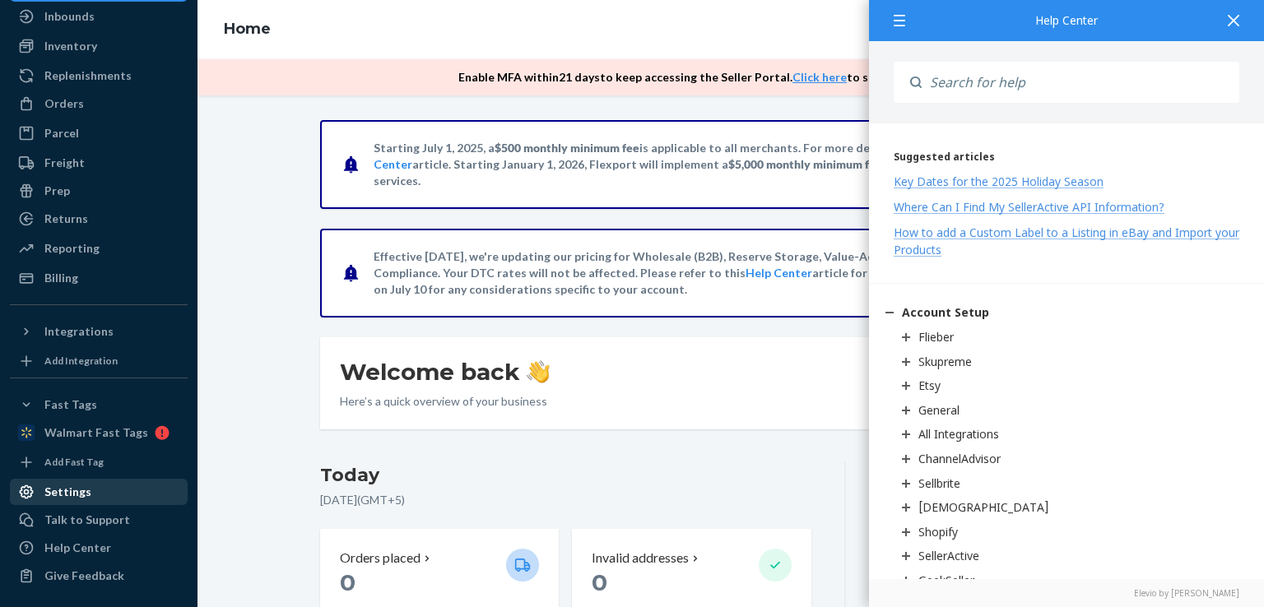 The width and height of the screenshot is (1264, 607). Describe the element at coordinates (998, 181) in the screenshot. I see `div: Key Dates for the 2025 Holiday Season` at that location.